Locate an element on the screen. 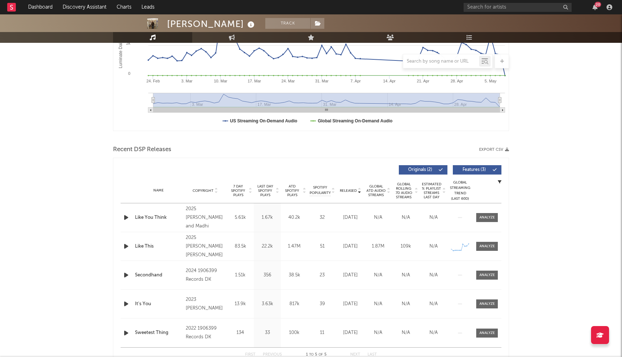 This screenshot has width=622, height=357. div: Like This is located at coordinates (158, 247).